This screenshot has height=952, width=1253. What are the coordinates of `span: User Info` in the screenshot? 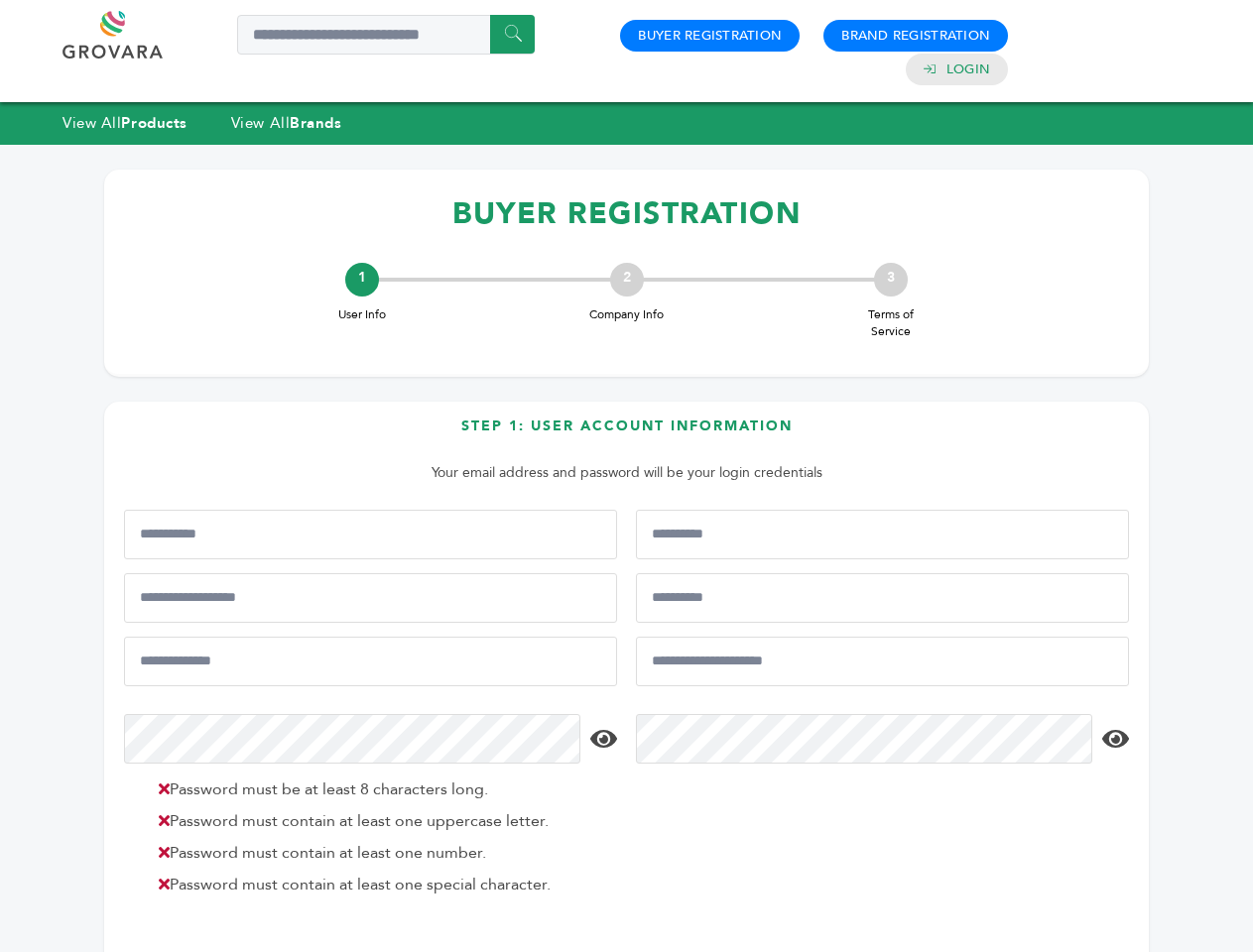 It's located at (363, 315).